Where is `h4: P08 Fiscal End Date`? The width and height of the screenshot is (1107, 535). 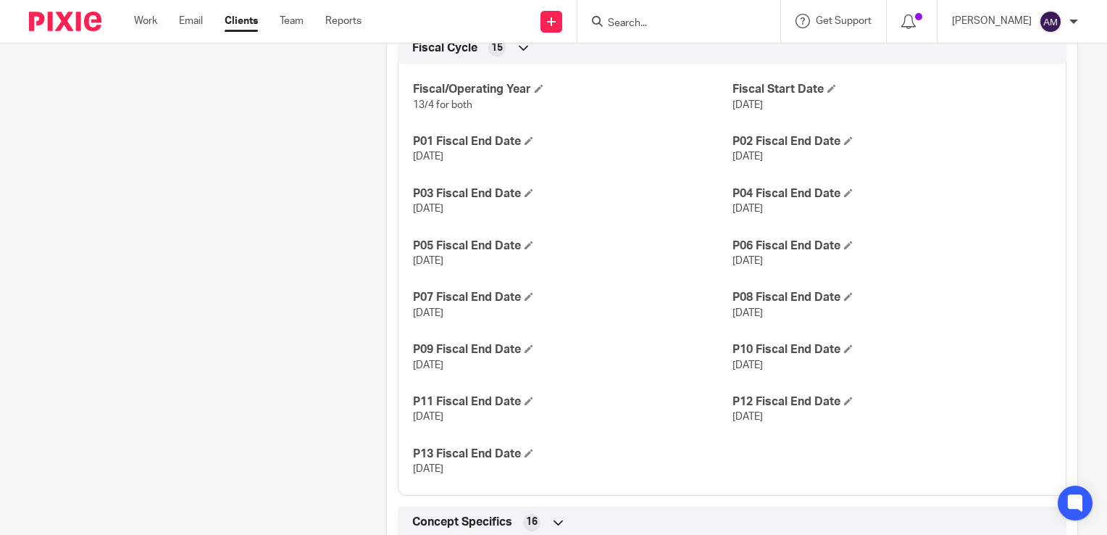
h4: P08 Fiscal End Date is located at coordinates (892, 297).